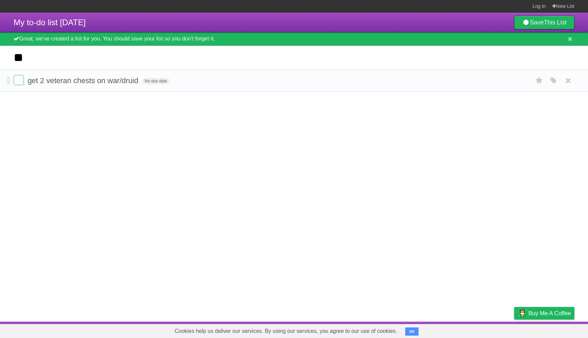  I want to click on a: Terms, so click(490, 330).